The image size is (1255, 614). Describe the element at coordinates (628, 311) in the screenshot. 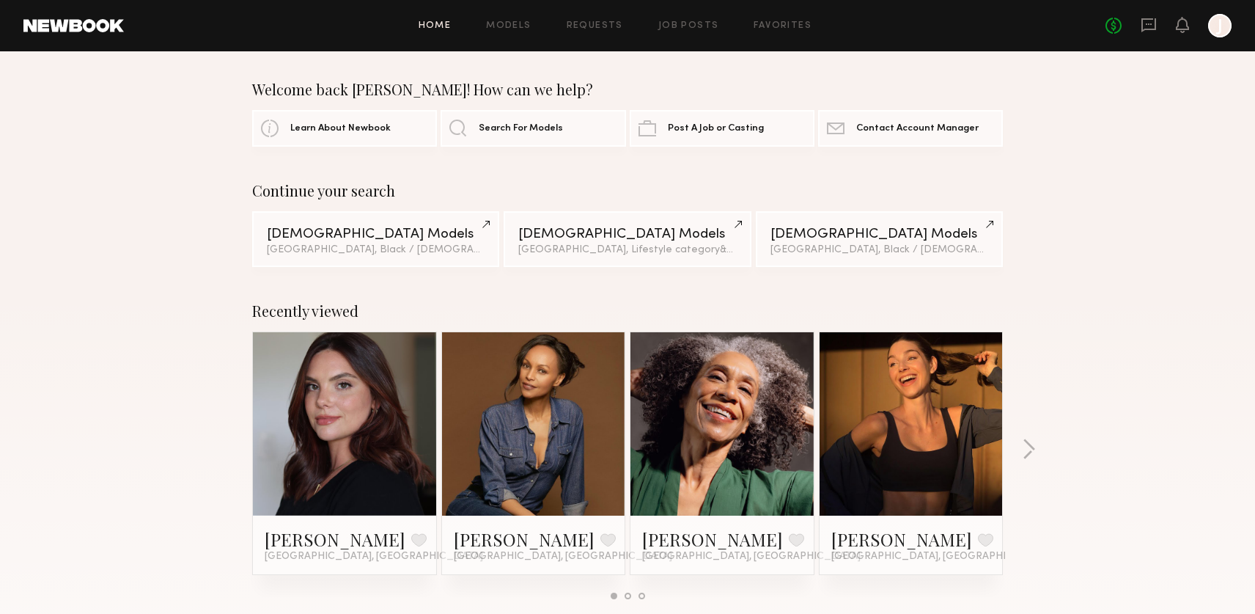

I see `div: Recently viewed` at that location.